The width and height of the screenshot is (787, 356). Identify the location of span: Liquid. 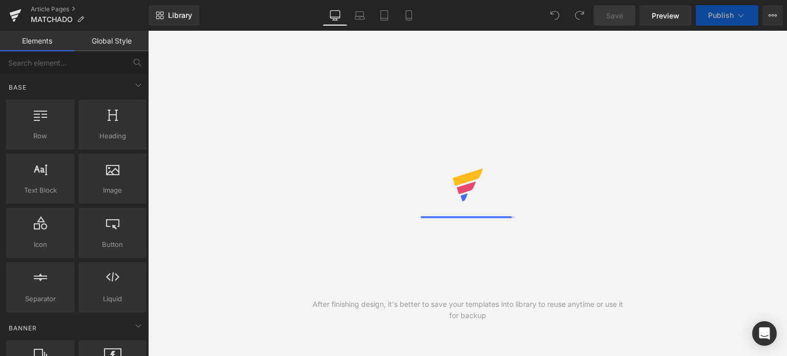
(112, 299).